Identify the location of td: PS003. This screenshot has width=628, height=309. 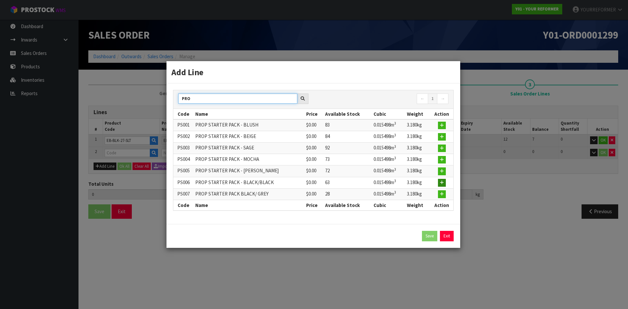
(184, 148).